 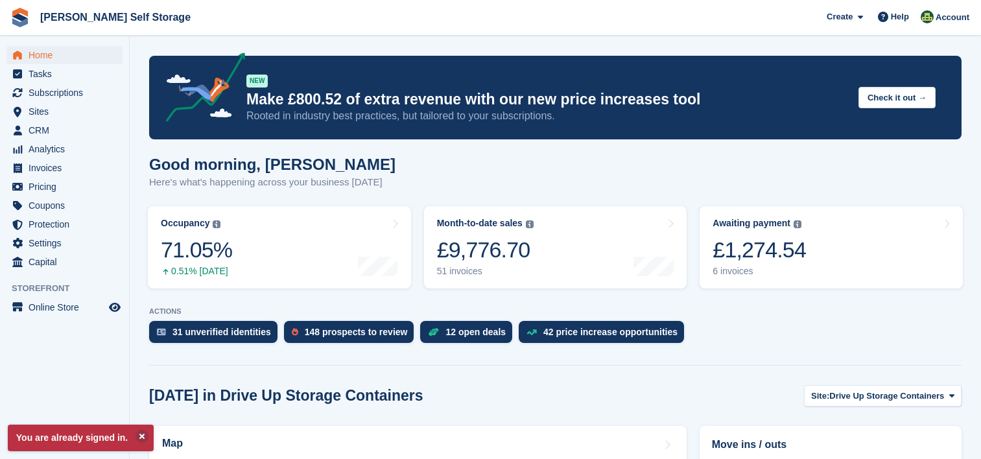 What do you see at coordinates (257, 81) in the screenshot?
I see `div: NEW` at bounding box center [257, 81].